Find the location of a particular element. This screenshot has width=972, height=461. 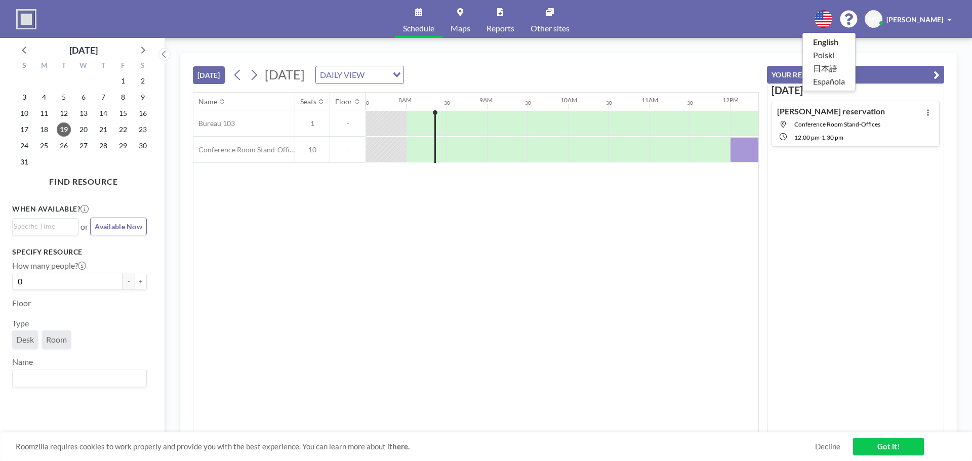

a: here. is located at coordinates (401, 447).